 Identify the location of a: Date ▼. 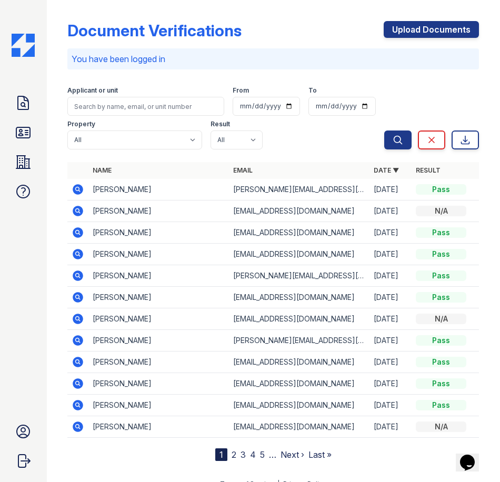
(386, 170).